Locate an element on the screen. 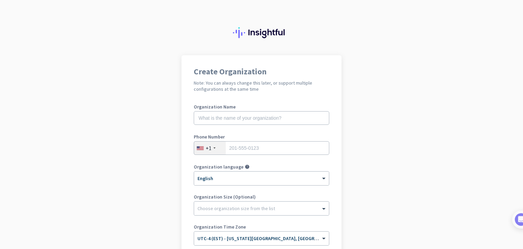 The height and width of the screenshot is (249, 523). label: Organization Name is located at coordinates (262, 107).